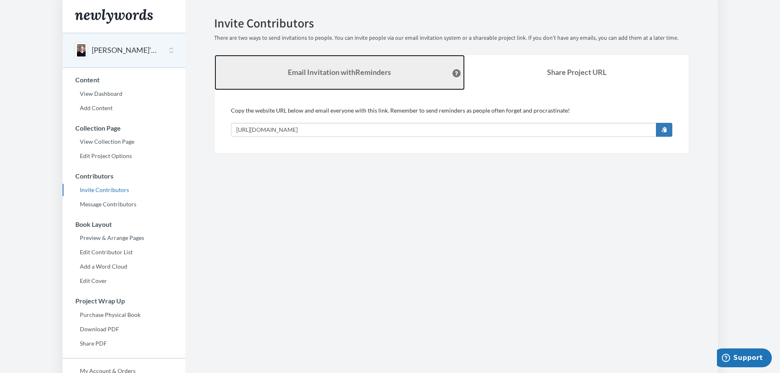 The width and height of the screenshot is (780, 373). I want to click on a: Add a Word Cloud, so click(124, 266).